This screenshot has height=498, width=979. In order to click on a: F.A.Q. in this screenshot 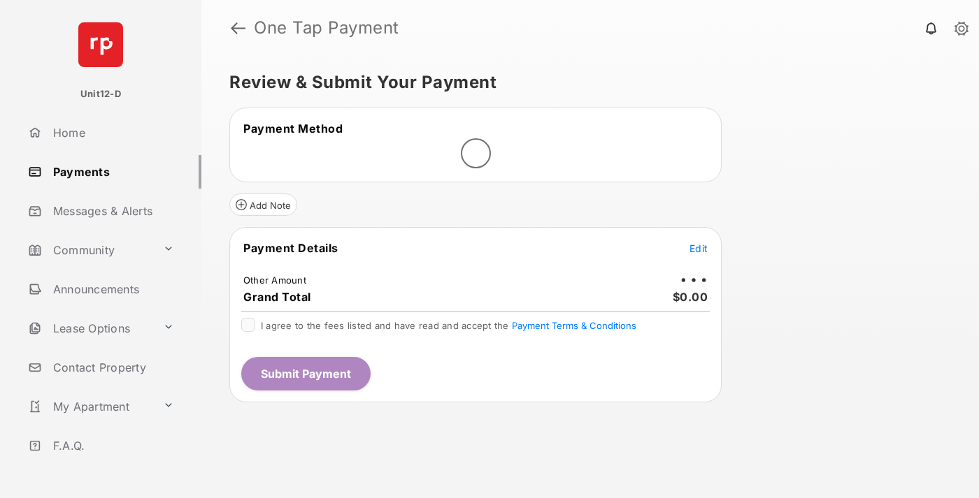, I will do `click(112, 446)`.